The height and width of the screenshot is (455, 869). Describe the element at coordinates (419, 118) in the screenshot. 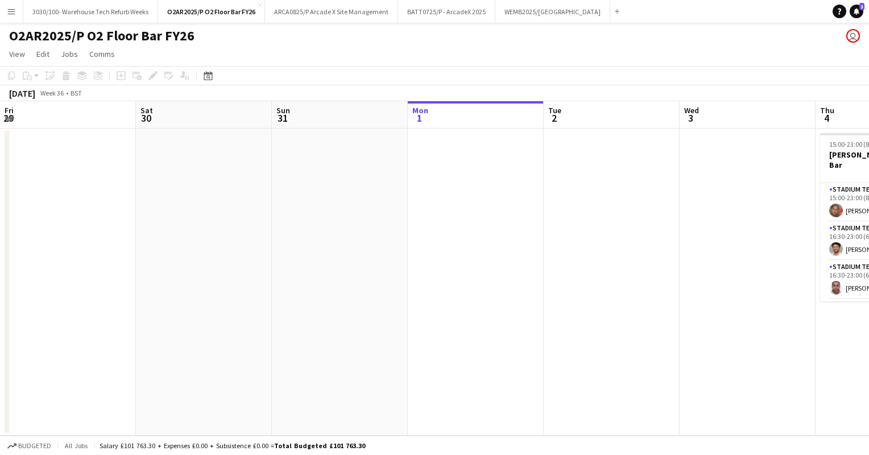

I see `span: 1` at that location.